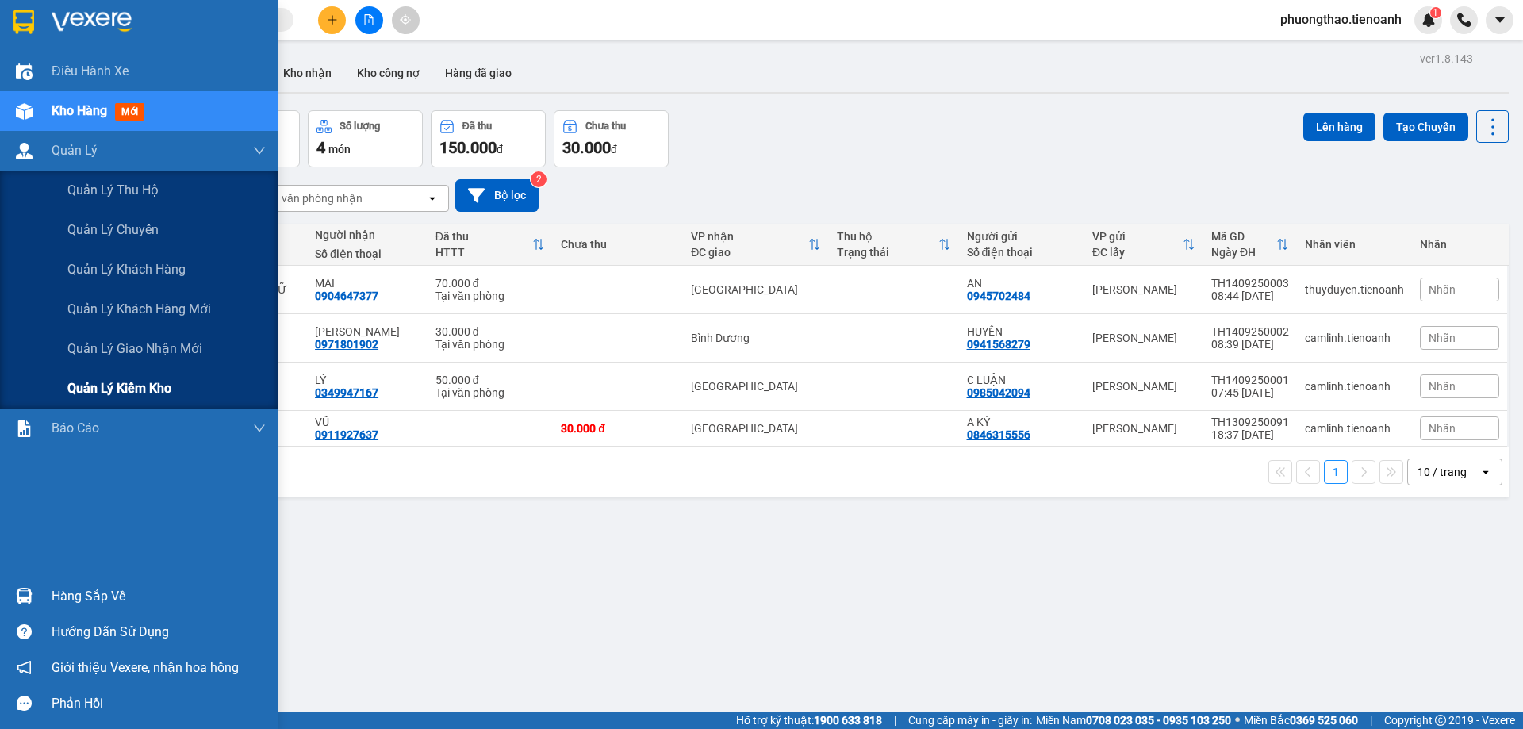  I want to click on span: món, so click(340, 149).